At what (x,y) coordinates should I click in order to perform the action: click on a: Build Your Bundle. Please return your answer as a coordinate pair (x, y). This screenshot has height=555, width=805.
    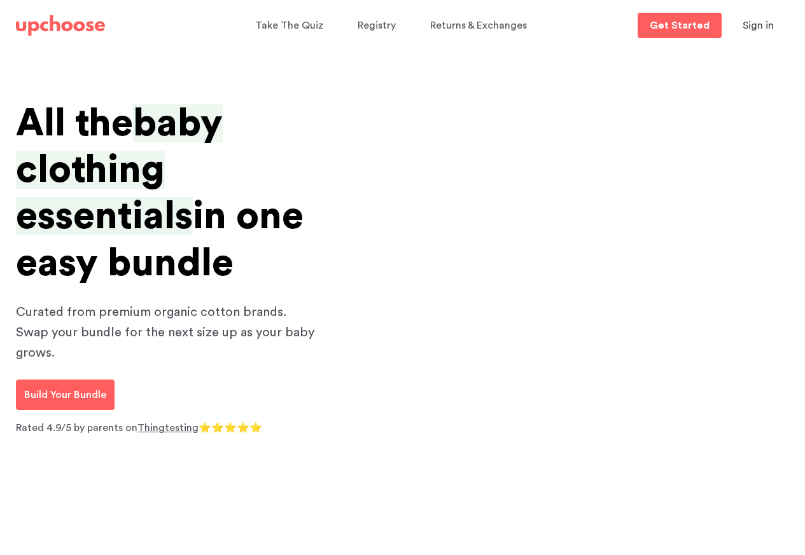
    Looking at the image, I should click on (65, 395).